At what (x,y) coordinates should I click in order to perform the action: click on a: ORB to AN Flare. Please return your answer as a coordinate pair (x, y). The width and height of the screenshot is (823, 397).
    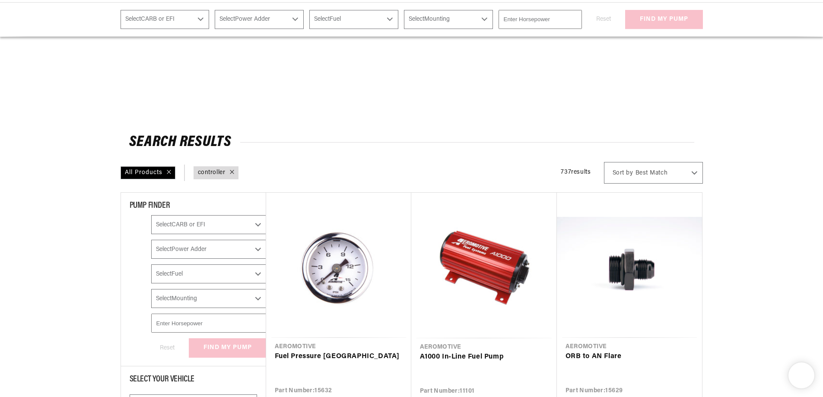
    Looking at the image, I should click on (629, 357).